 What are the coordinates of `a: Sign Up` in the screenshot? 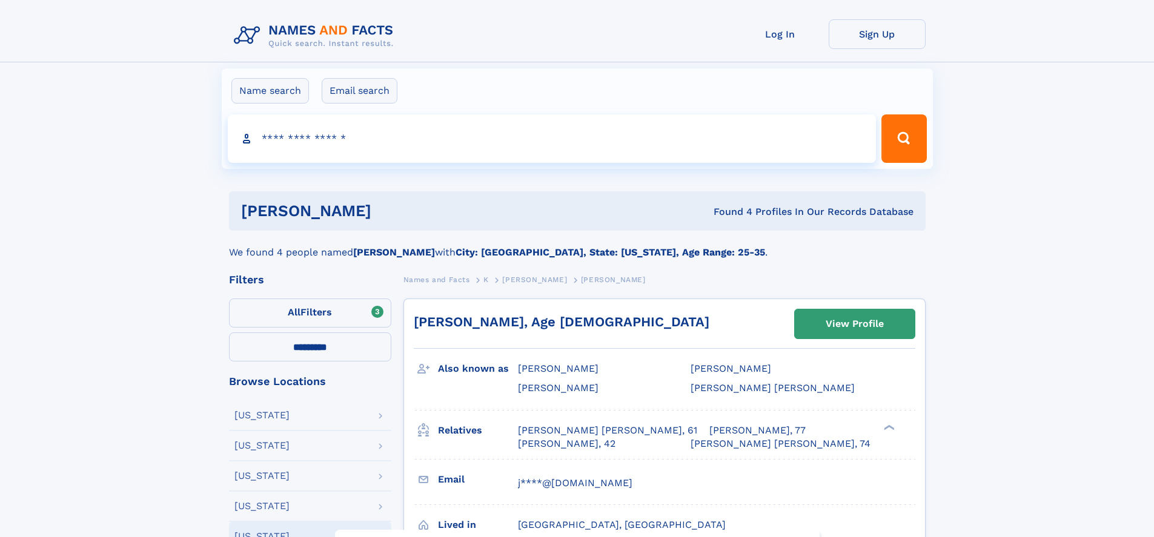 It's located at (877, 34).